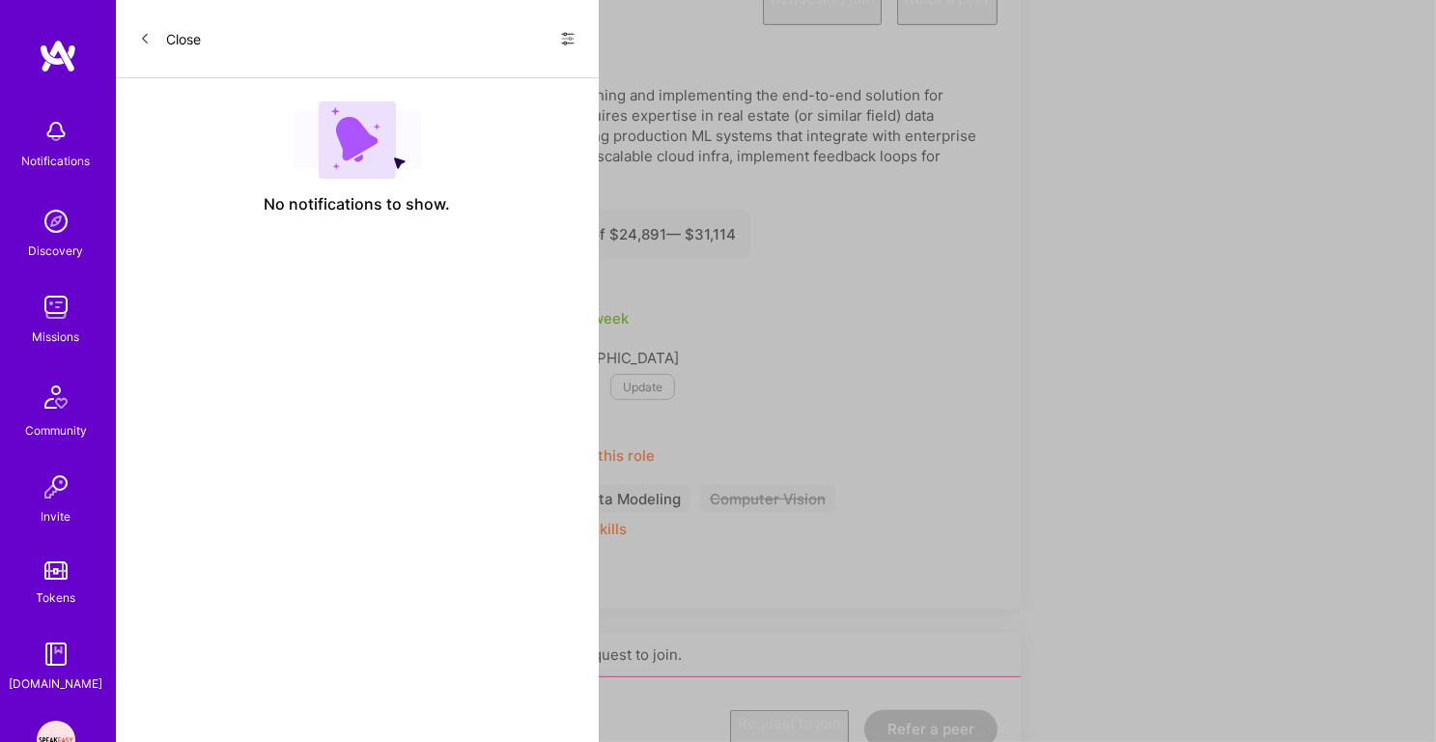 The width and height of the screenshot is (1436, 742). Describe the element at coordinates (56, 516) in the screenshot. I see `div: Invite` at that location.